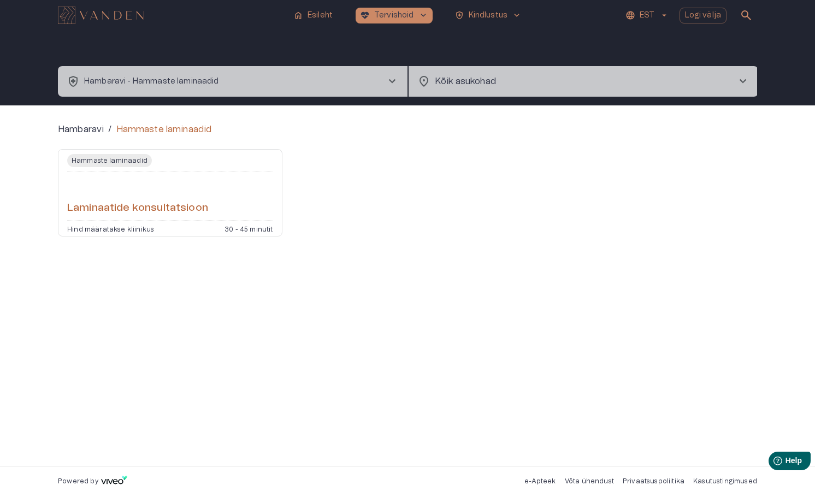 This screenshot has height=497, width=815. What do you see at coordinates (314, 15) in the screenshot?
I see `a: homeEsileht` at bounding box center [314, 15].